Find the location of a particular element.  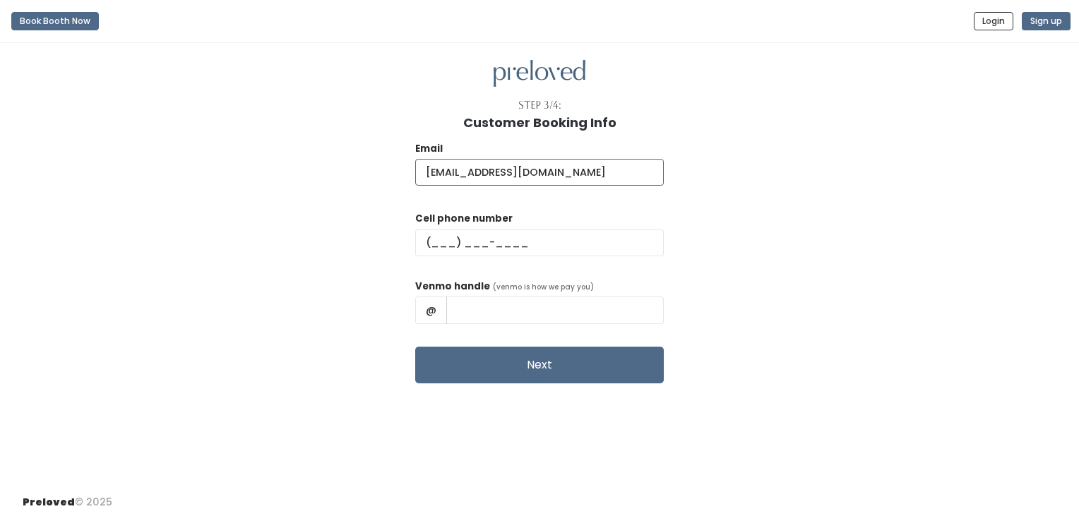

span: (venmo is how we pay you) is located at coordinates (543, 287).